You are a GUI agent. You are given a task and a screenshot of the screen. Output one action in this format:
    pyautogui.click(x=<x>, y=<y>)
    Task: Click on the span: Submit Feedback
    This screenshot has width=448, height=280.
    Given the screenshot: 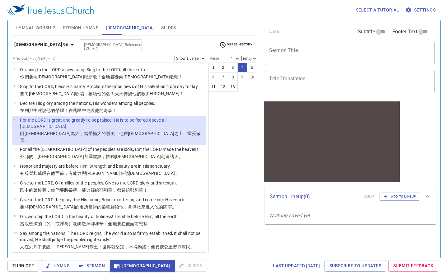 What is the action you would take?
    pyautogui.click(x=413, y=266)
    